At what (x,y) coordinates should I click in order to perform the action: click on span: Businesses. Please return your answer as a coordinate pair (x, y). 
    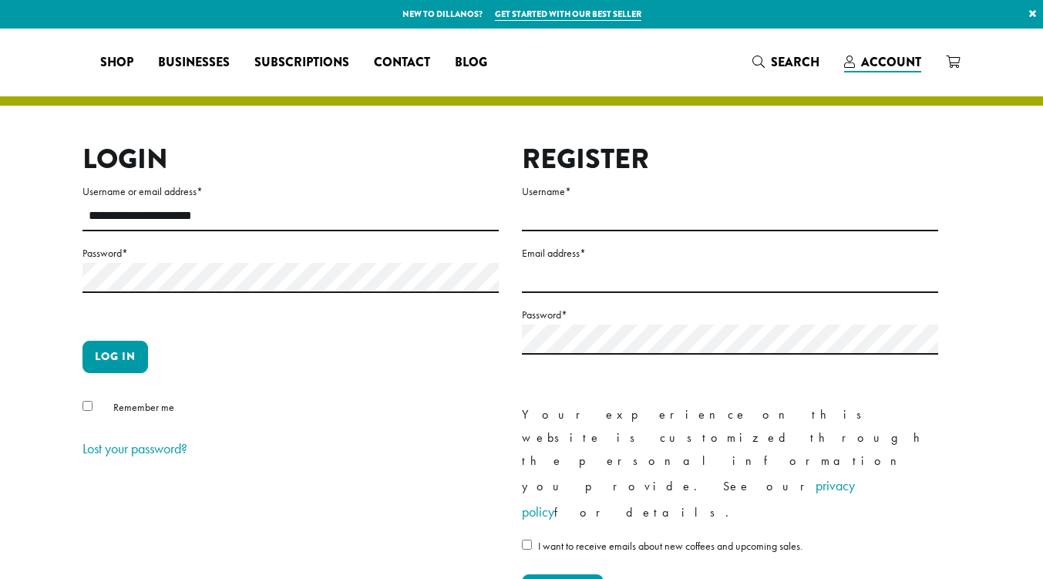
    Looking at the image, I should click on (193, 62).